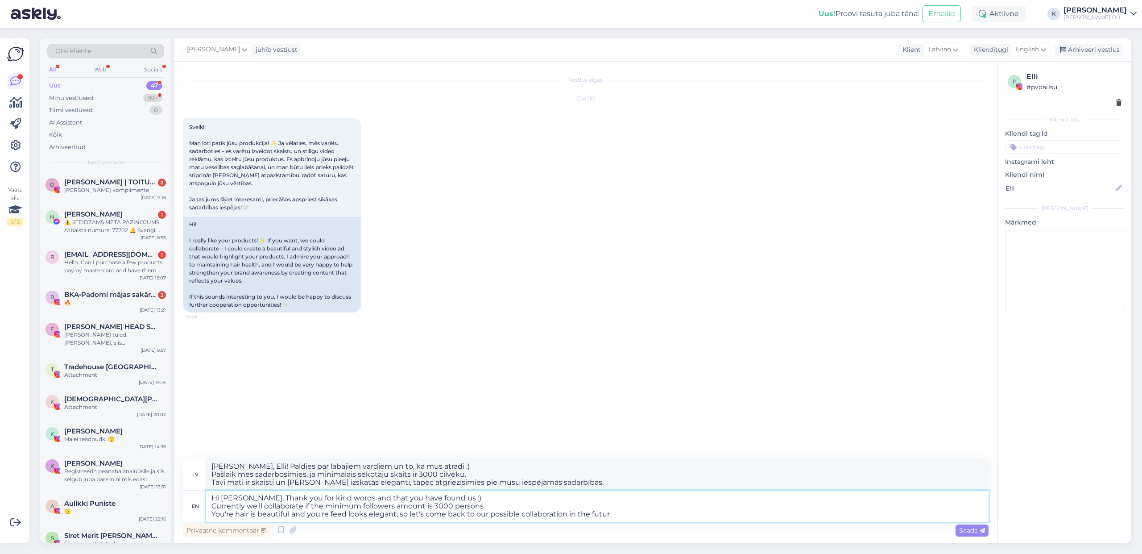 Image resolution: width=1142 pixels, height=554 pixels. I want to click on span: KATRI TELLER, so click(93, 431).